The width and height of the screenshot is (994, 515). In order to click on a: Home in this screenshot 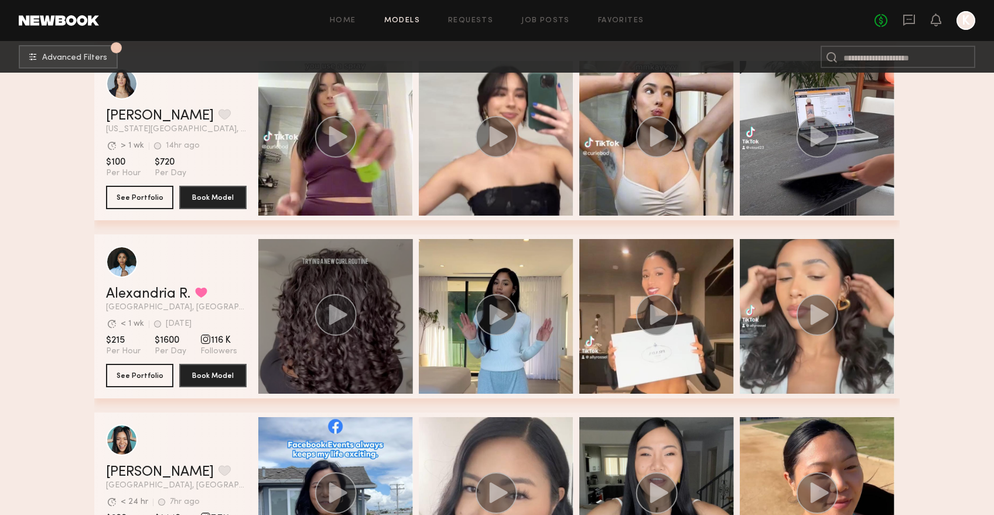, I will do `click(343, 20)`.